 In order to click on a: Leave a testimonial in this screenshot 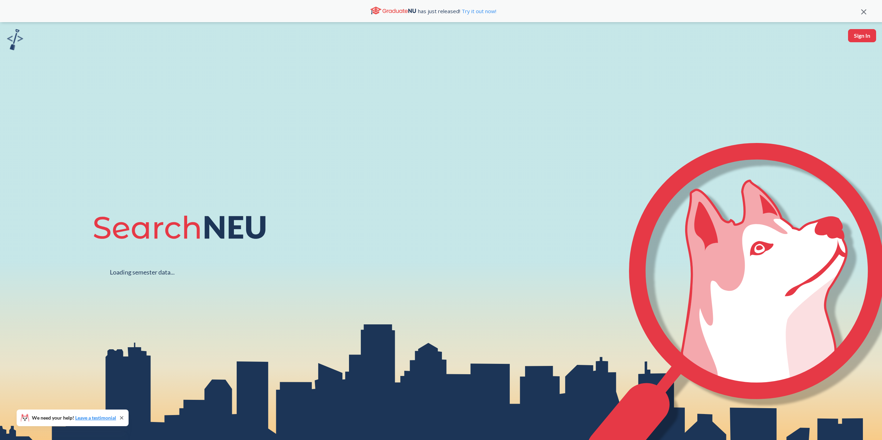, I will do `click(96, 418)`.